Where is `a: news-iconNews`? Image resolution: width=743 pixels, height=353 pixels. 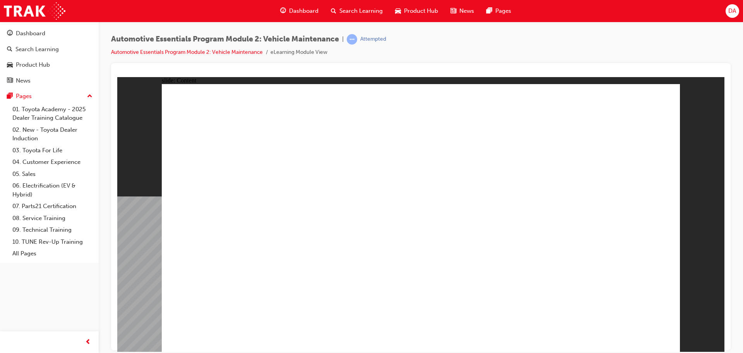 a: news-iconNews is located at coordinates (462, 11).